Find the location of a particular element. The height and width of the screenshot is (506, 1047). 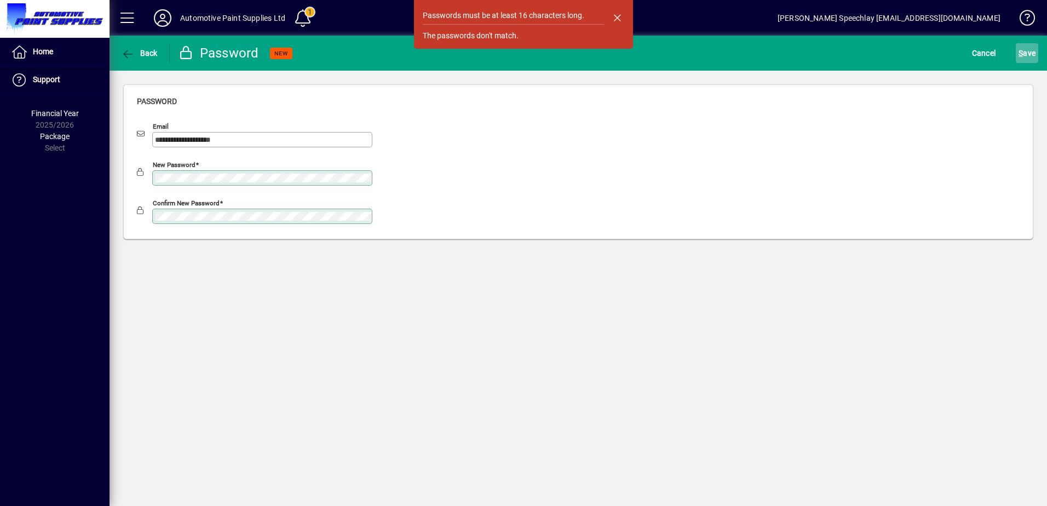

mat-label: Confirm new password is located at coordinates (186, 203).